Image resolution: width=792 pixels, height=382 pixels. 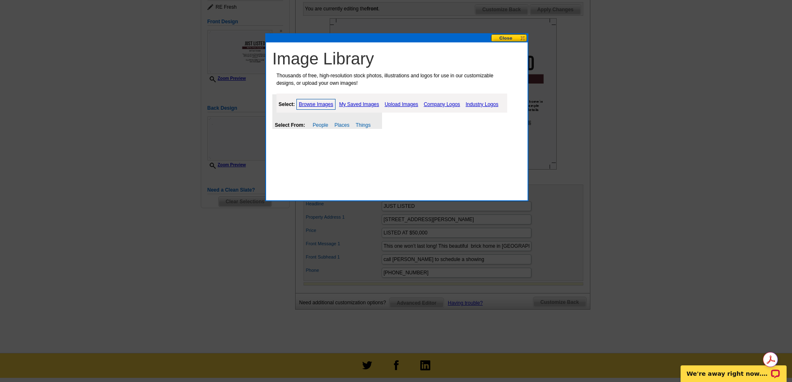 What do you see at coordinates (286, 104) in the screenshot?
I see `strong: Select:` at bounding box center [286, 104].